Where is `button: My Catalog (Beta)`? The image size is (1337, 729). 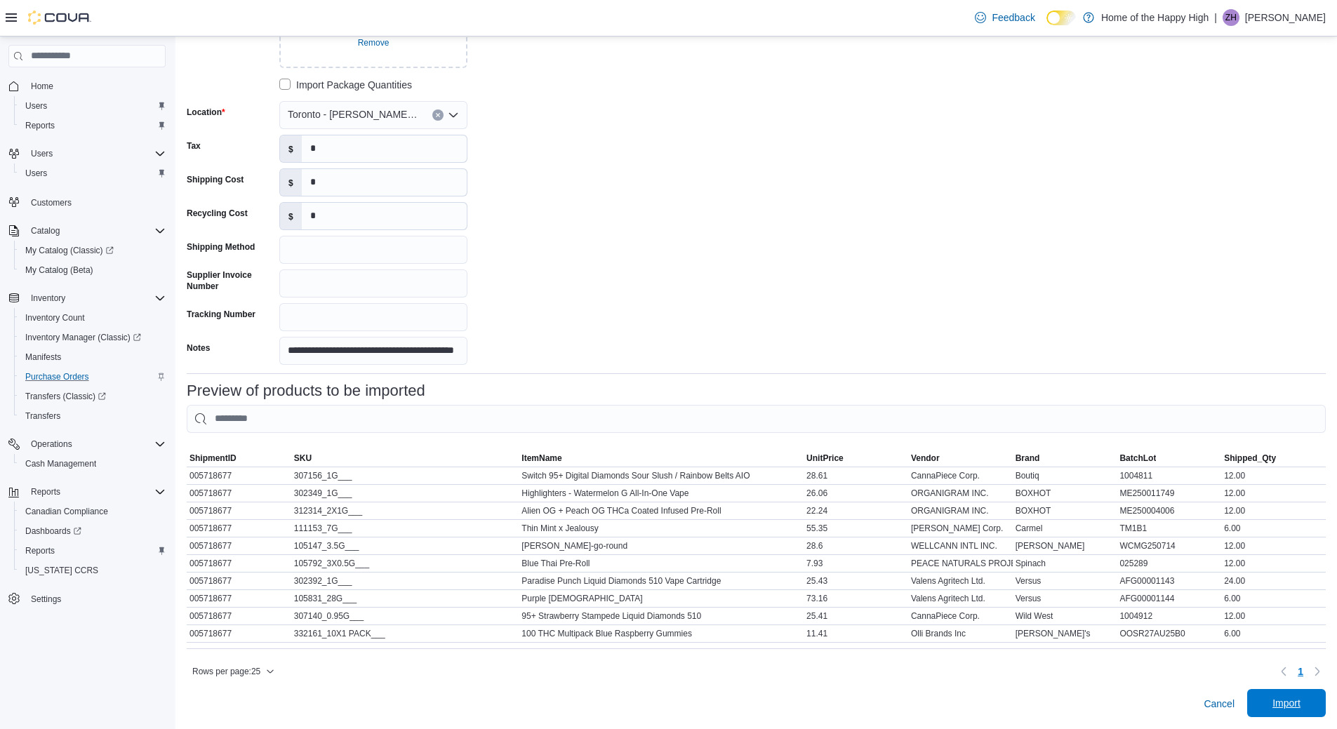 button: My Catalog (Beta) is located at coordinates (93, 270).